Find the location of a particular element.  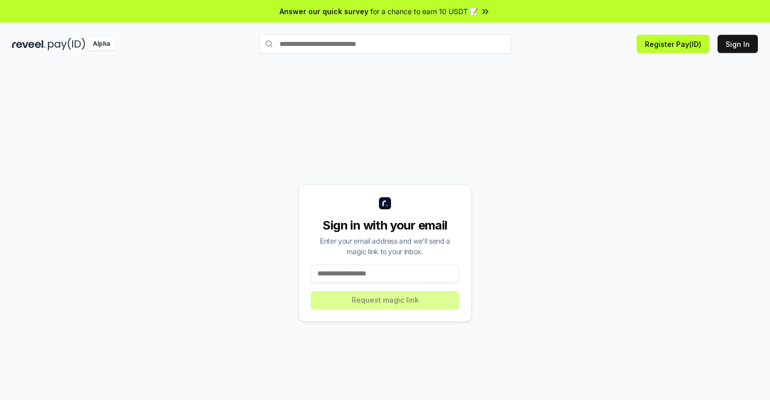

button: Sign In is located at coordinates (737, 44).